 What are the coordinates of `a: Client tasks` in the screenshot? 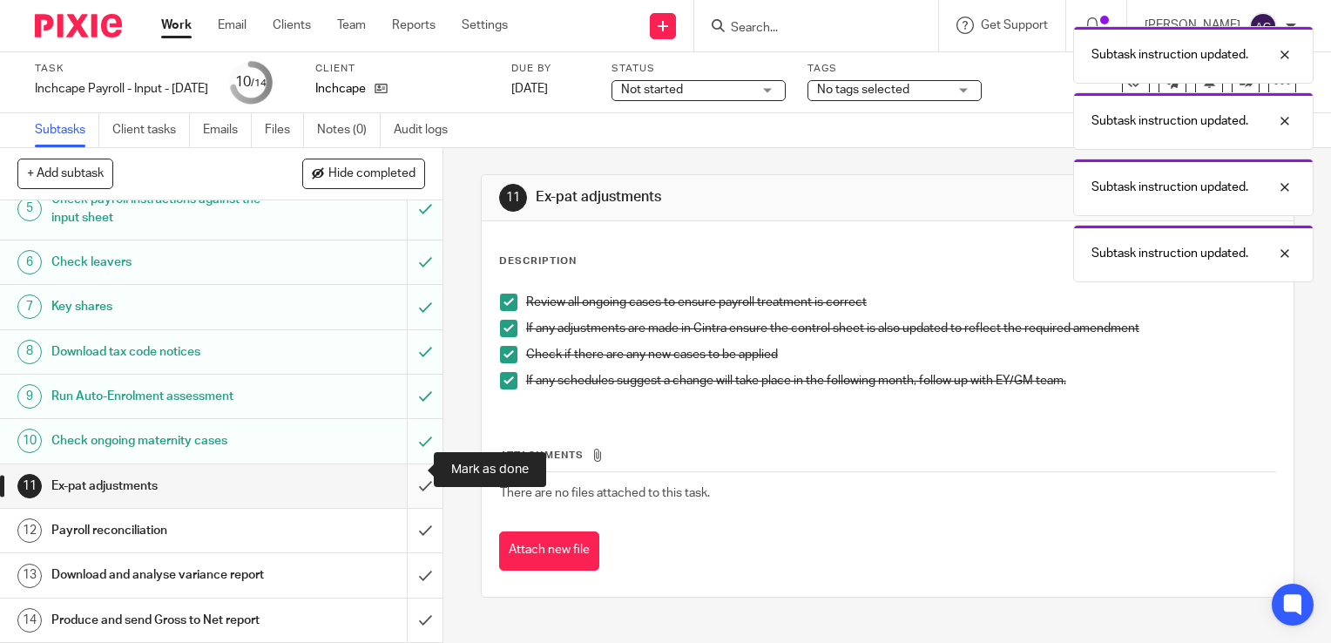 It's located at (151, 130).